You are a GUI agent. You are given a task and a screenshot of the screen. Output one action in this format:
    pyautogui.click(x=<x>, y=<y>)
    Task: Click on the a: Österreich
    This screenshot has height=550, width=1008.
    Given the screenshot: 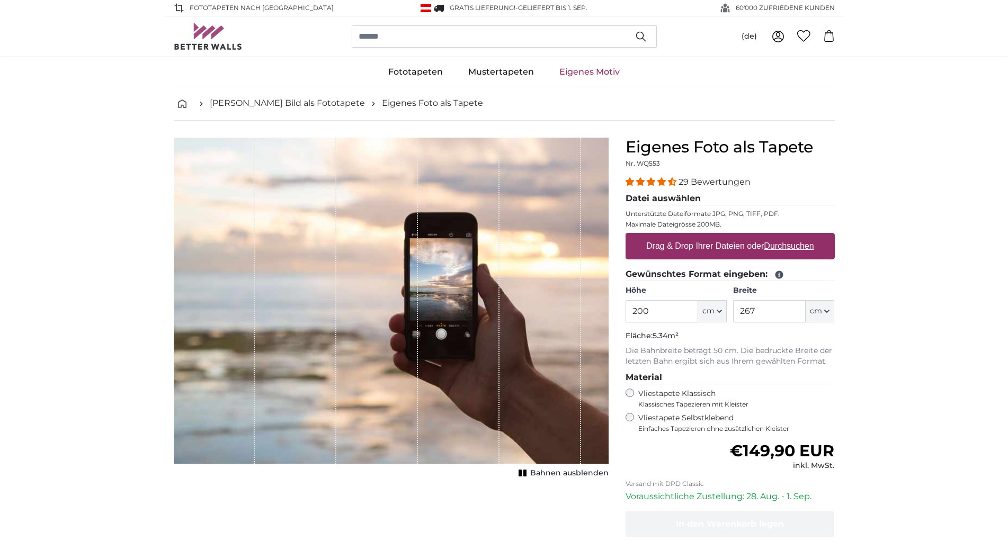 What is the action you would take?
    pyautogui.click(x=426, y=8)
    